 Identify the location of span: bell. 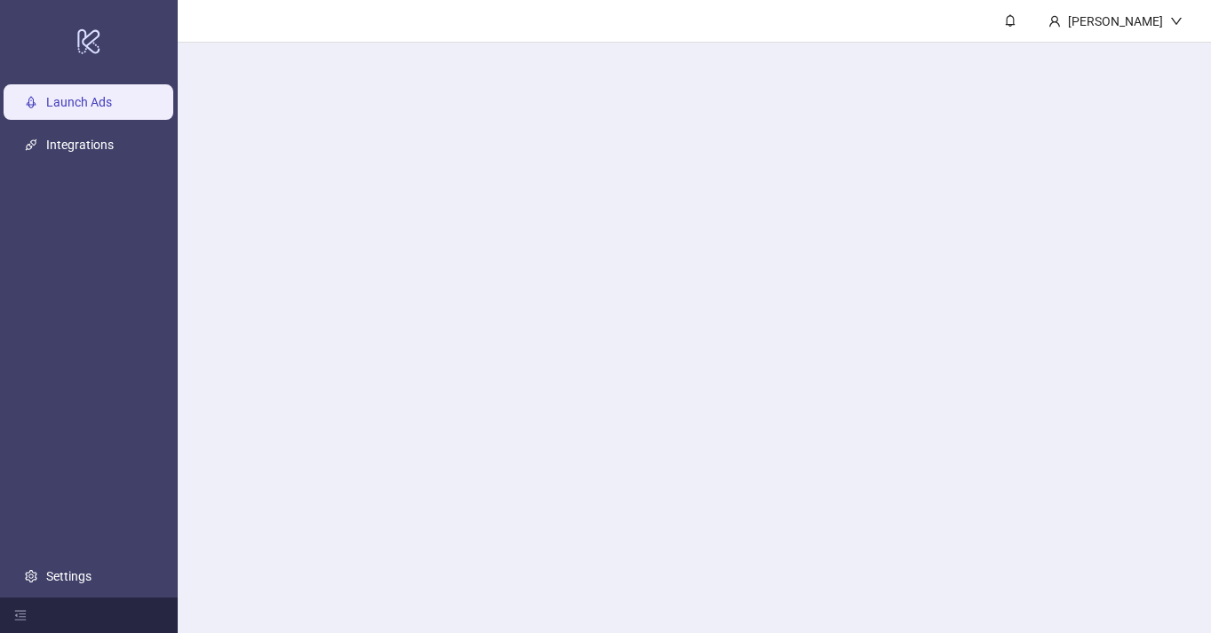
(1010, 20).